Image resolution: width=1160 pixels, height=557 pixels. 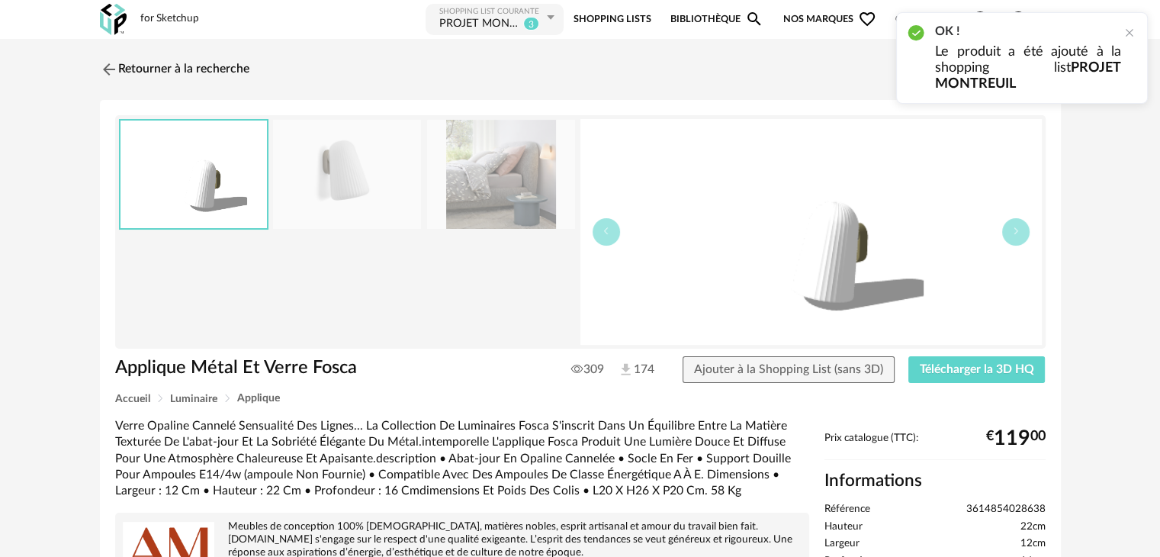 What do you see at coordinates (169, 19) in the screenshot?
I see `div: for Sketchup` at bounding box center [169, 19].